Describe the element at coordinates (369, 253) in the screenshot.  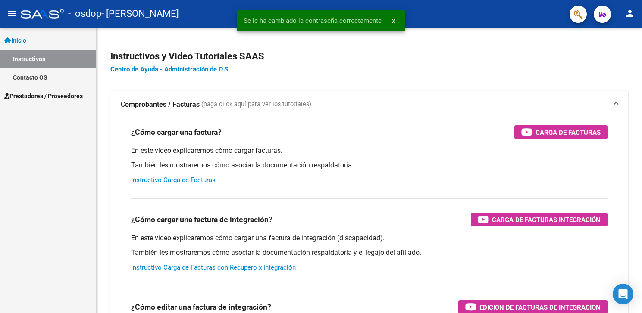
I see `p: También les mostraremos cómo asociar la documentación respaldatoria y el legajo del afiliado.` at that location.